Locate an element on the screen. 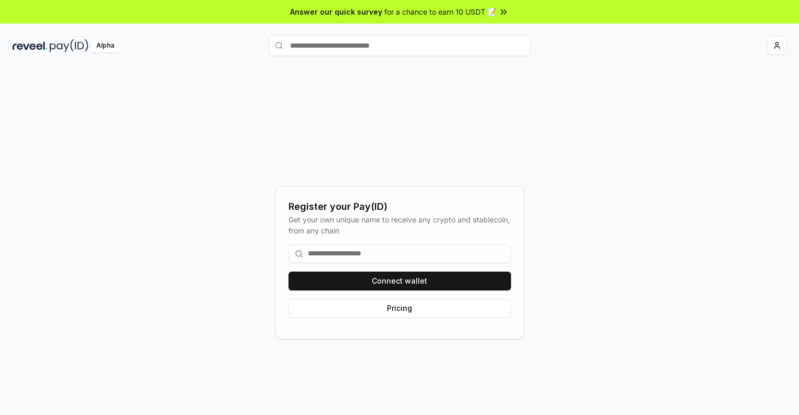  img: pay_id is located at coordinates (69, 46).